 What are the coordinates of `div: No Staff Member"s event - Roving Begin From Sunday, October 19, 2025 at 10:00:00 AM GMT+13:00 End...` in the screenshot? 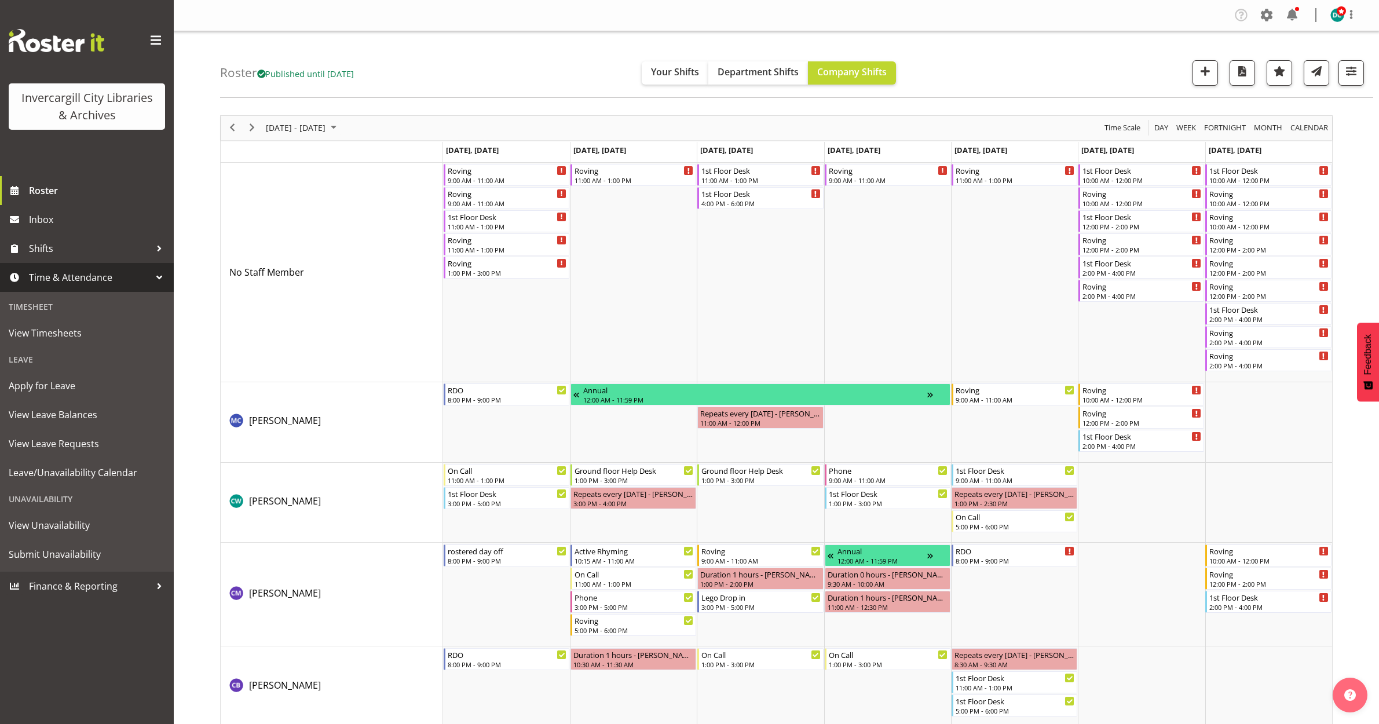 It's located at (1268, 198).